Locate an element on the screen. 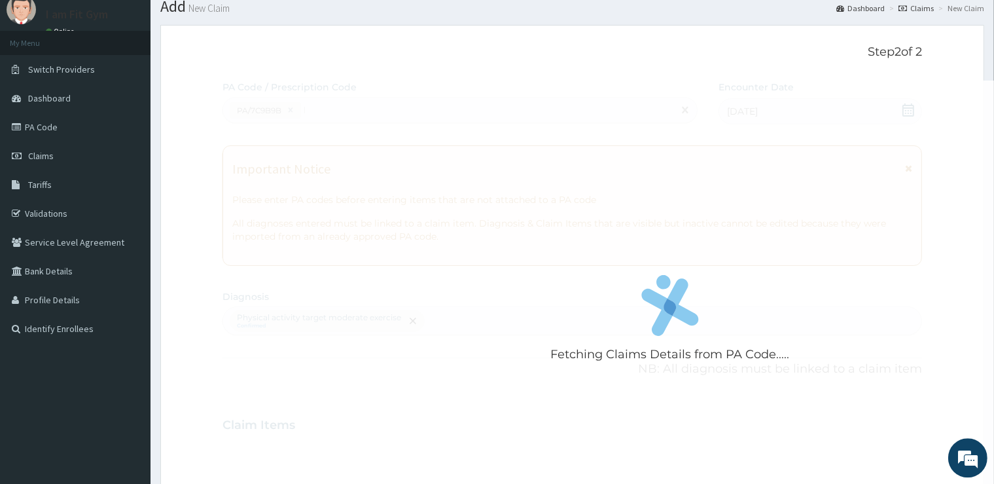 The height and width of the screenshot is (484, 994). span: Tariffs is located at coordinates (40, 185).